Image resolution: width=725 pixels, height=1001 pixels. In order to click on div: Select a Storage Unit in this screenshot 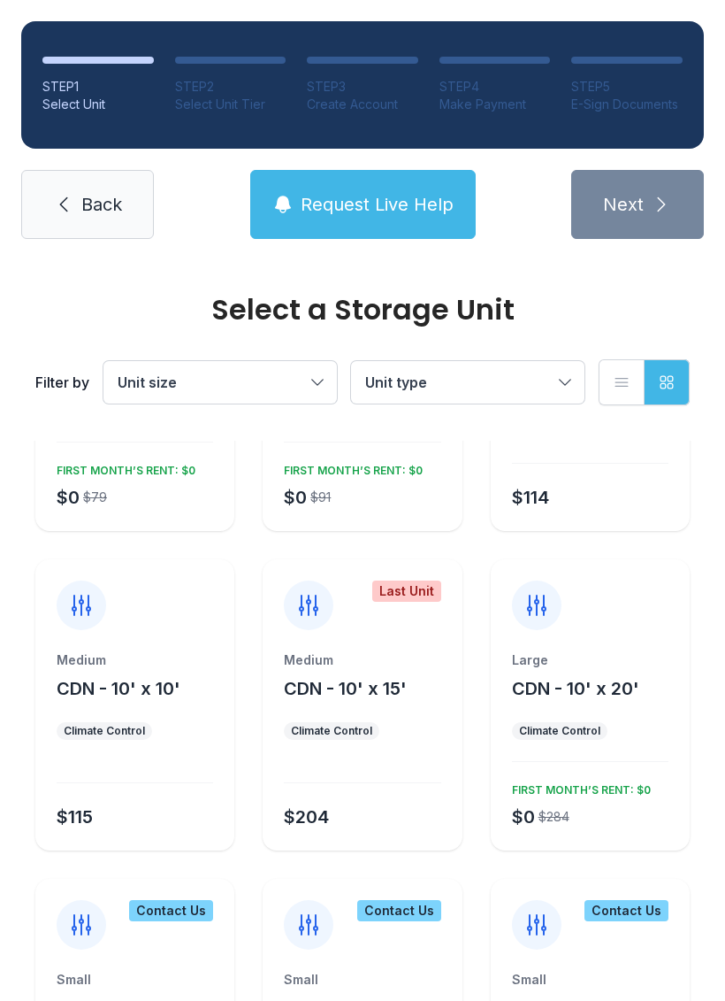, I will do `click(363, 310)`.